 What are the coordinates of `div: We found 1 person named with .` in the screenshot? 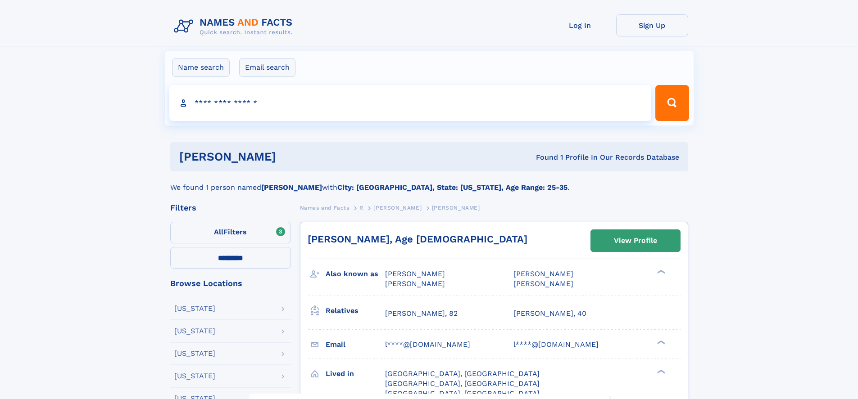 It's located at (429, 182).